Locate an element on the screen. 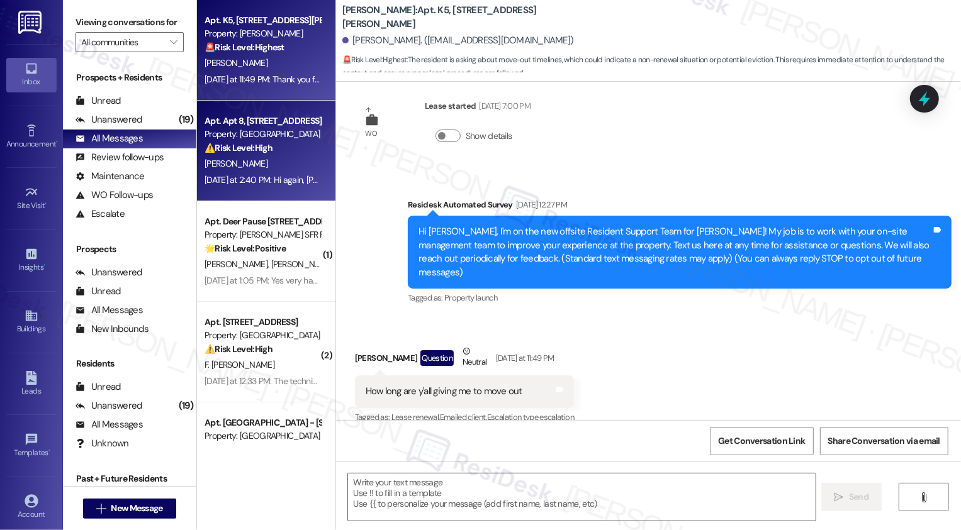 Image resolution: width=961 pixels, height=530 pixels. span: : The resident is asking about move-out timelines, which could indicate a non-renewal situation o... is located at coordinates (651, 67).